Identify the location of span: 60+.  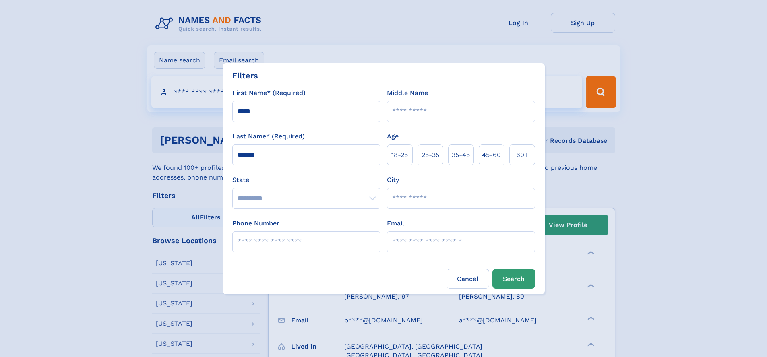
(522, 155).